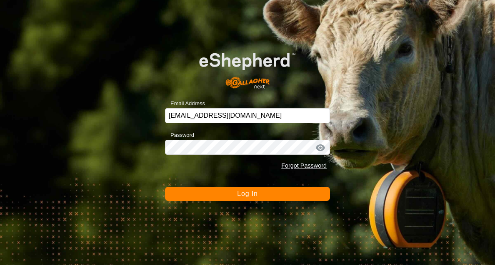 This screenshot has height=265, width=495. Describe the element at coordinates (303, 166) in the screenshot. I see `a: Forgot Password` at that location.